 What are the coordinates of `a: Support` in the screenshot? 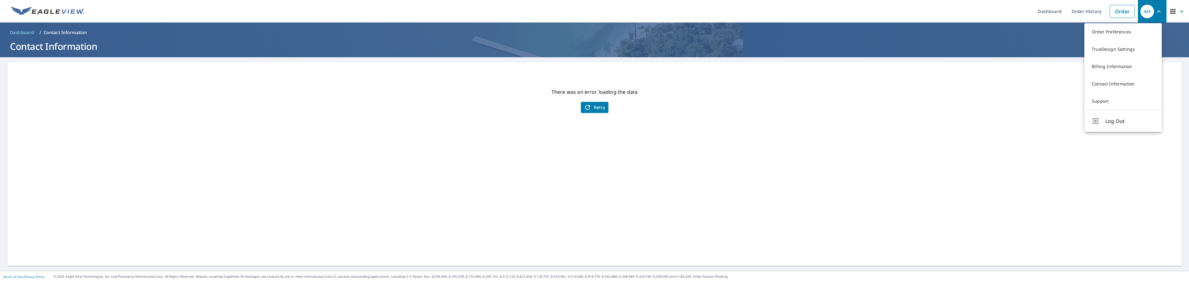 It's located at (1123, 101).